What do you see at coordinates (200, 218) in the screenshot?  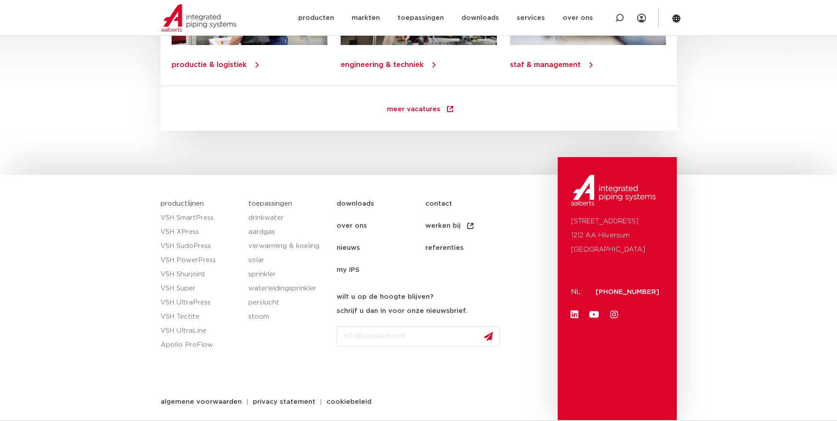 I see `a: VSH SmartPress` at bounding box center [200, 218].